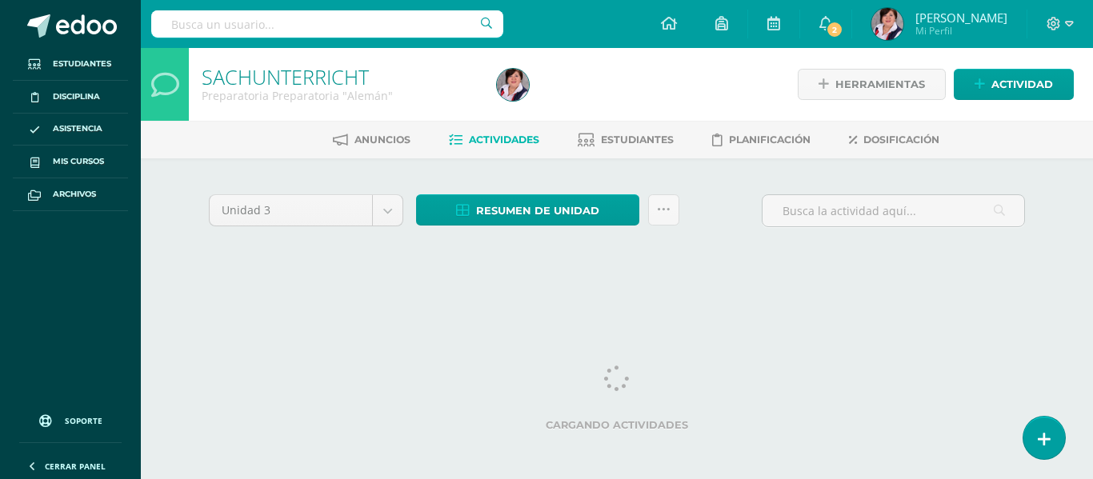  Describe the element at coordinates (70, 418) in the screenshot. I see `a: Soporte` at that location.